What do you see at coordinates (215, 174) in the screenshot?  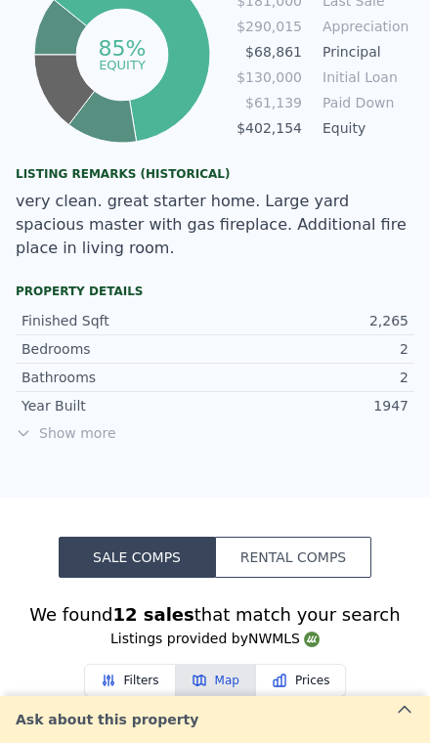 I see `div: Listing Remarks (Historical)` at bounding box center [215, 174].